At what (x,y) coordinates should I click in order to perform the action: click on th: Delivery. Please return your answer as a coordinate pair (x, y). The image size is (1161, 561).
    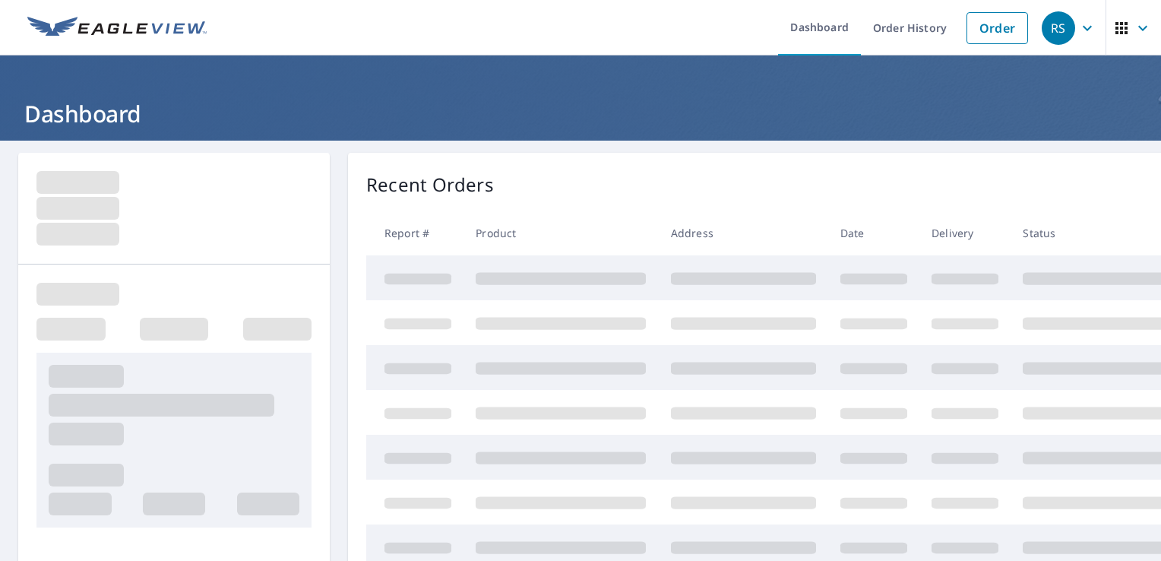
    Looking at the image, I should click on (965, 233).